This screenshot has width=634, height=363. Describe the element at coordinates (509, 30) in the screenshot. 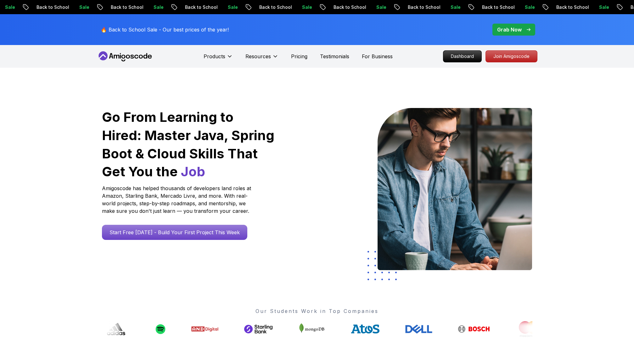

I see `p: Grab Now` at that location.